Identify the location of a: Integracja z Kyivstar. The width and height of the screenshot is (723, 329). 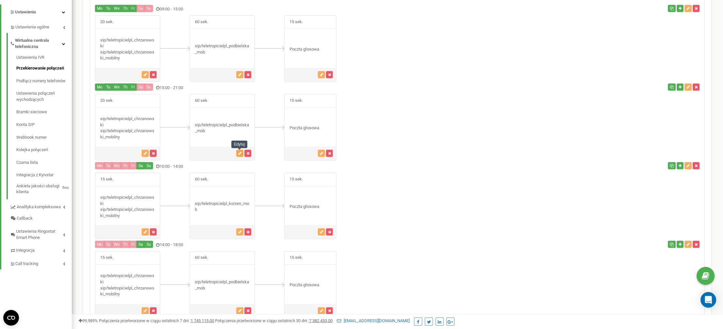
(44, 175).